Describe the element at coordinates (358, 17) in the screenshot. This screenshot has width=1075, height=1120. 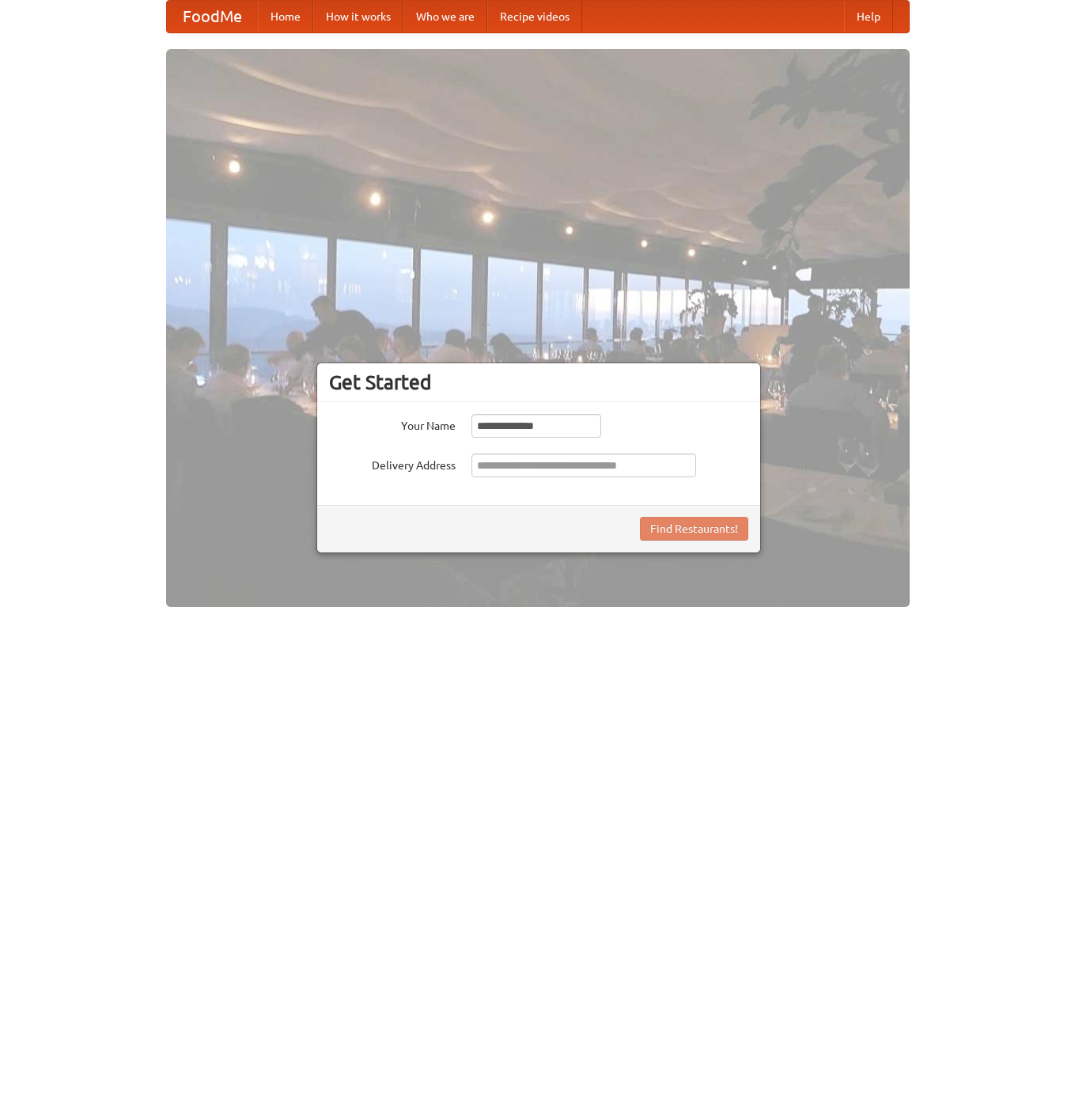
I see `a: How it works` at that location.